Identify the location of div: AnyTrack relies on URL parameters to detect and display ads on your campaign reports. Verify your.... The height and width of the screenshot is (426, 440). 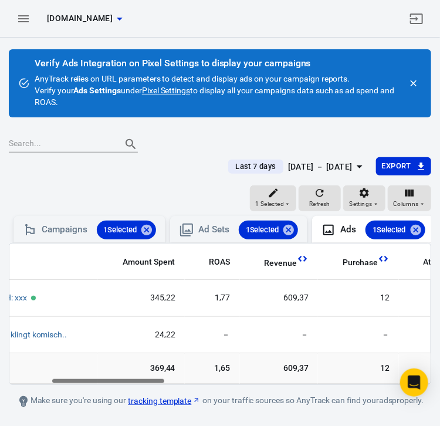
(218, 83).